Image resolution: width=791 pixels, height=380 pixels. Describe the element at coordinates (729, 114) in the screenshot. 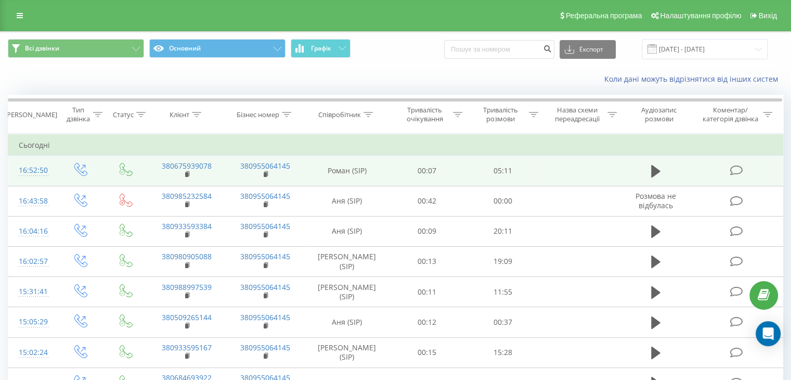

I see `div: Коментар/категорія дзвінка` at that location.